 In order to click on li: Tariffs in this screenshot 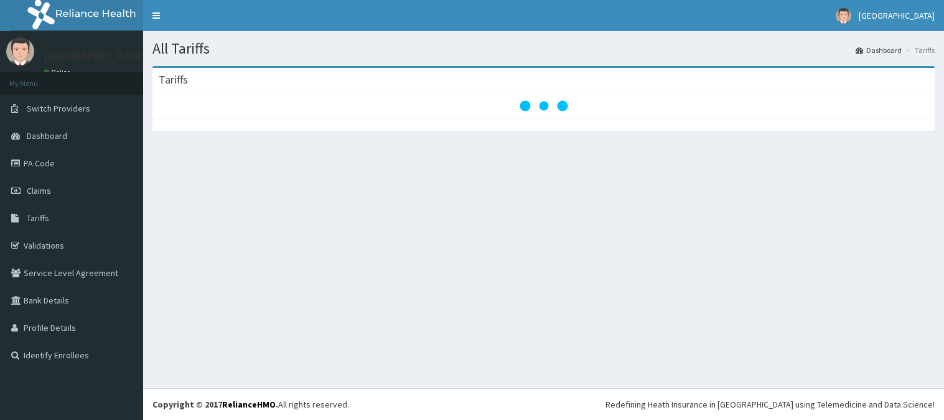, I will do `click(919, 50)`.